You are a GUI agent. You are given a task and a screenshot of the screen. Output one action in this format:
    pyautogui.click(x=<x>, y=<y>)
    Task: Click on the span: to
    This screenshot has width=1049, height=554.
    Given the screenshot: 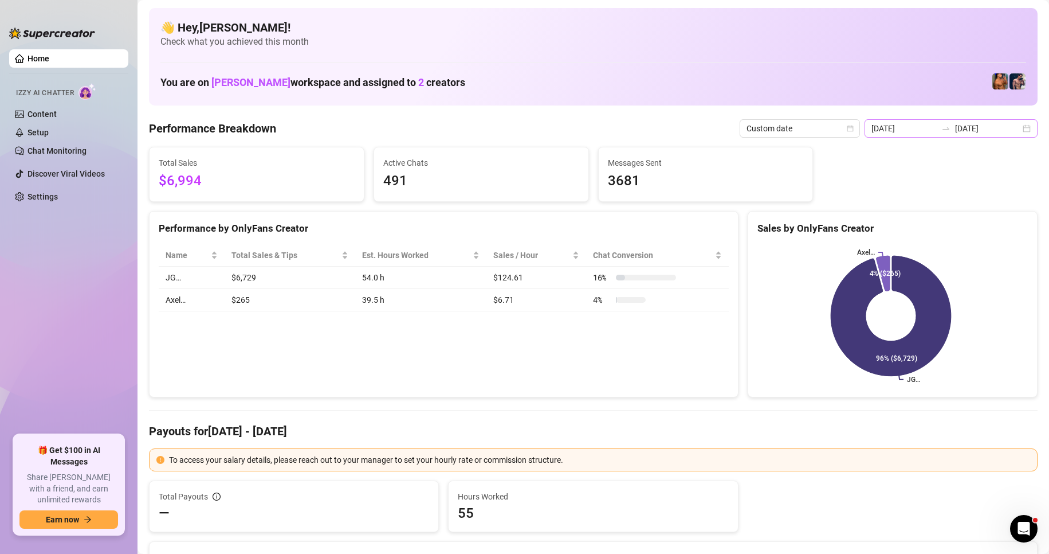 What is the action you would take?
    pyautogui.click(x=946, y=128)
    